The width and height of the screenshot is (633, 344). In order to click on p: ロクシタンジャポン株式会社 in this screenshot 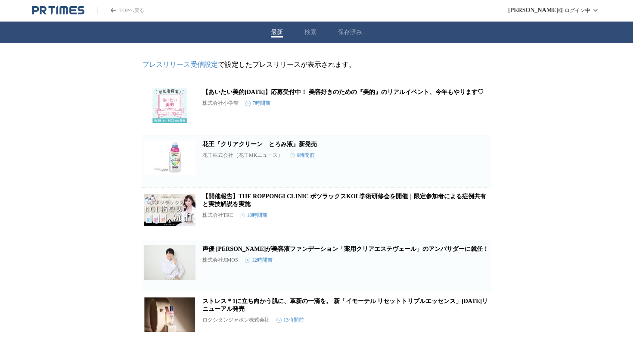, I will do `click(236, 320)`.